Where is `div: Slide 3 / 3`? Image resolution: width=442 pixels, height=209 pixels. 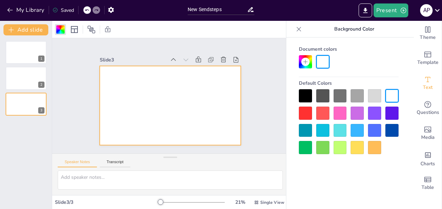
div: Slide 3 / 3 is located at coordinates (106, 202).